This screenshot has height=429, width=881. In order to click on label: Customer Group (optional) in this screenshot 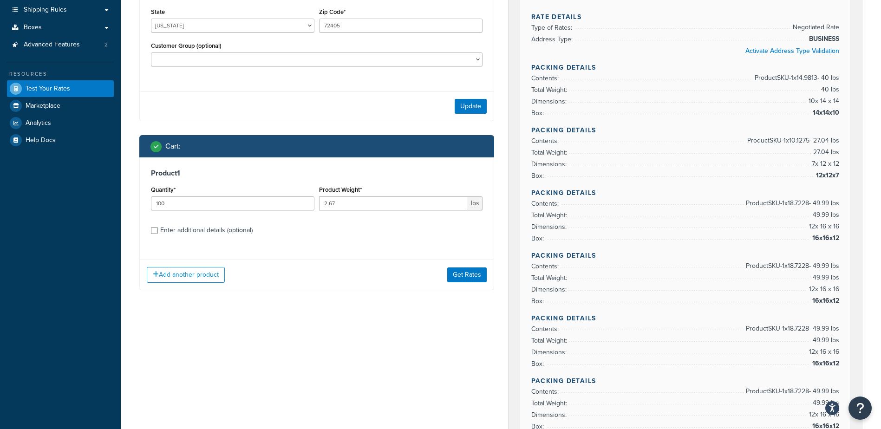, I will do `click(186, 46)`.